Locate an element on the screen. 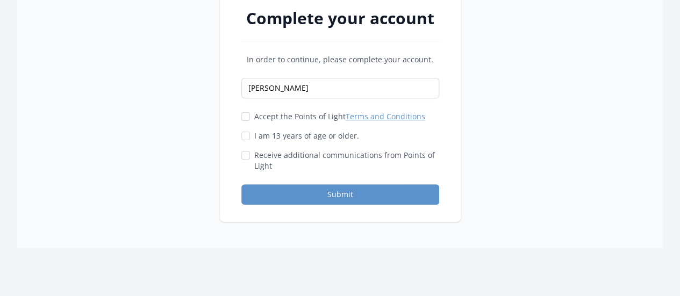 This screenshot has width=680, height=296. label: Accept the Points of Light is located at coordinates (340, 117).